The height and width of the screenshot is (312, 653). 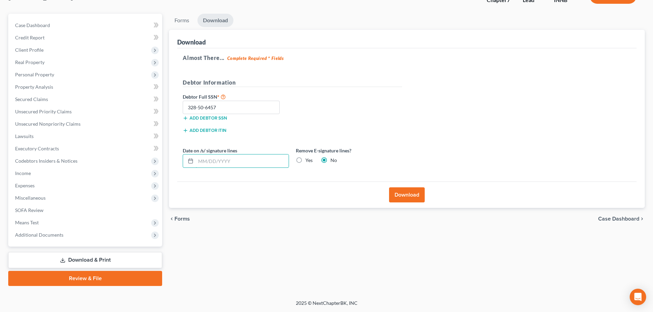 I want to click on label: Date on /s/ signature lines, so click(x=210, y=151).